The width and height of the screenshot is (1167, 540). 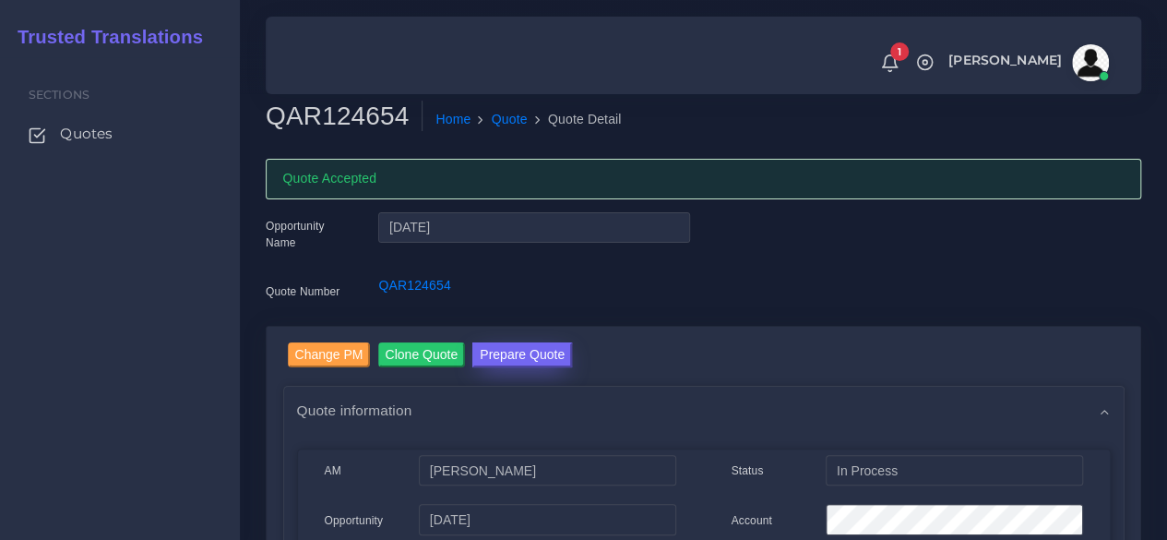 What do you see at coordinates (308, 234) in the screenshot?
I see `label: Opportunity Name` at bounding box center [308, 234].